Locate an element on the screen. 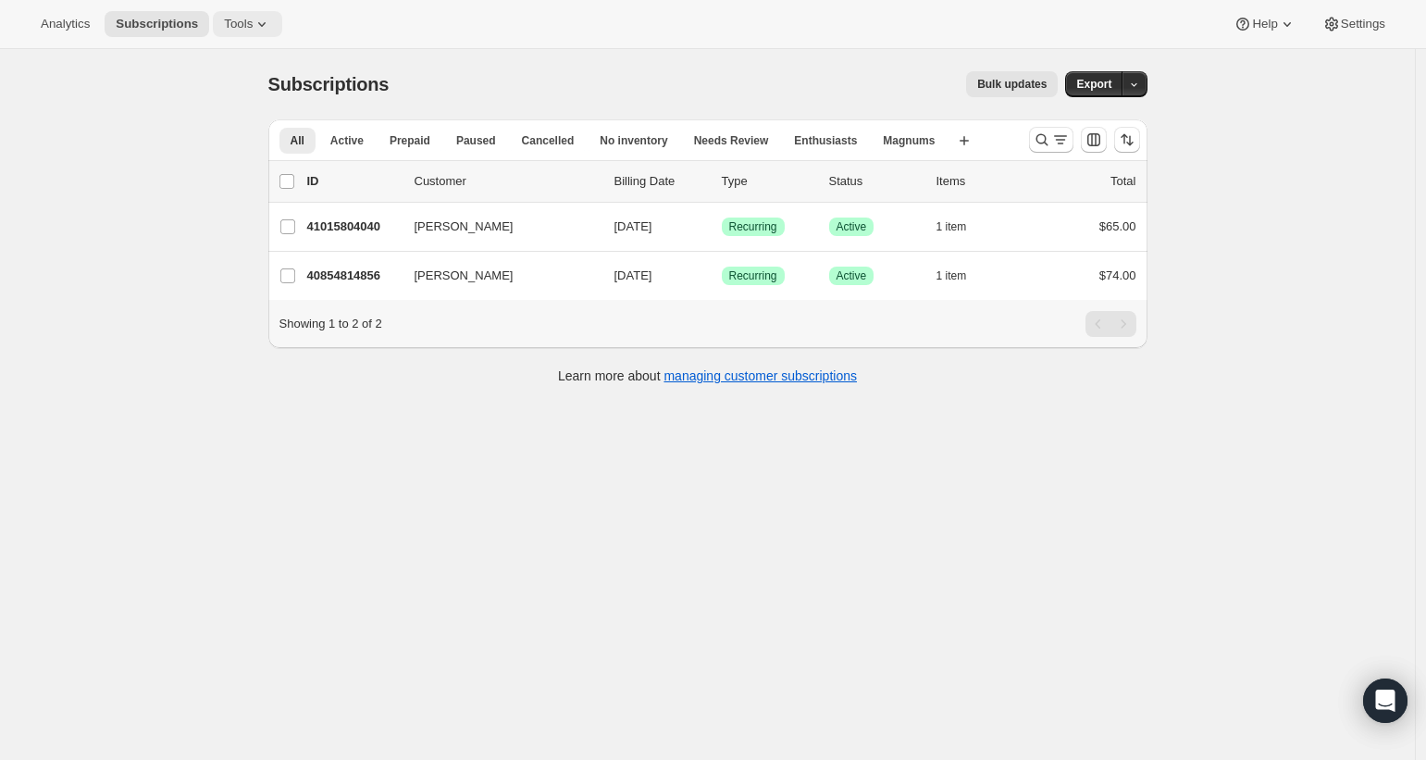  p: Learn more about is located at coordinates (707, 376).